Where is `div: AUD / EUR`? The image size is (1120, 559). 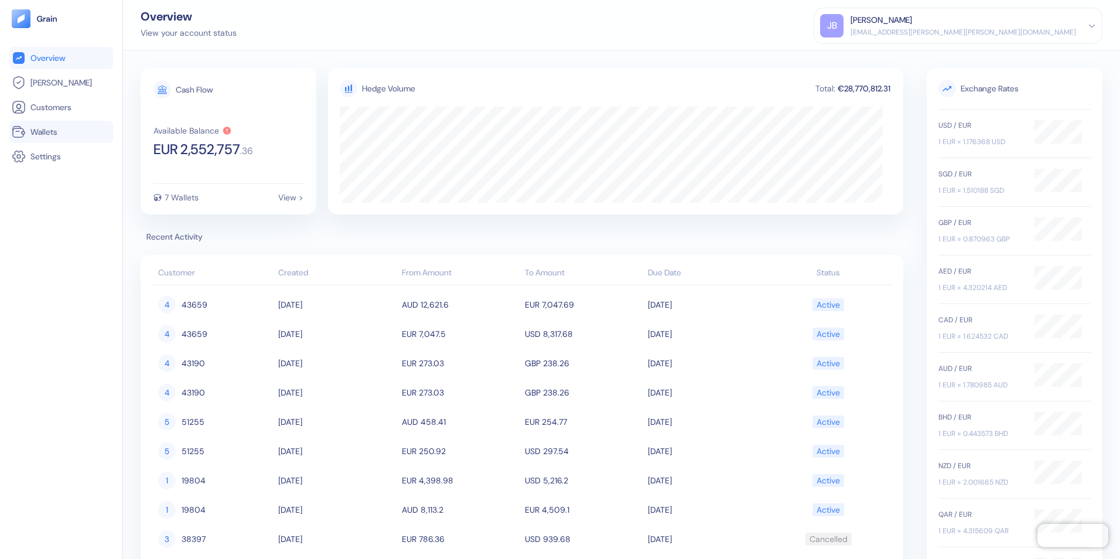
div: AUD / EUR is located at coordinates (981, 369).